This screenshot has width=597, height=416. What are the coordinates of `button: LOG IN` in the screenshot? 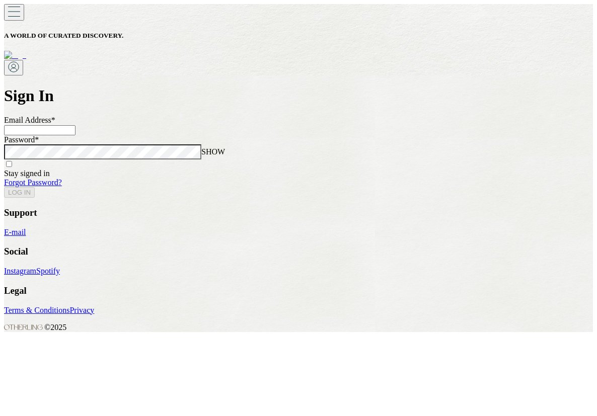 It's located at (19, 192).